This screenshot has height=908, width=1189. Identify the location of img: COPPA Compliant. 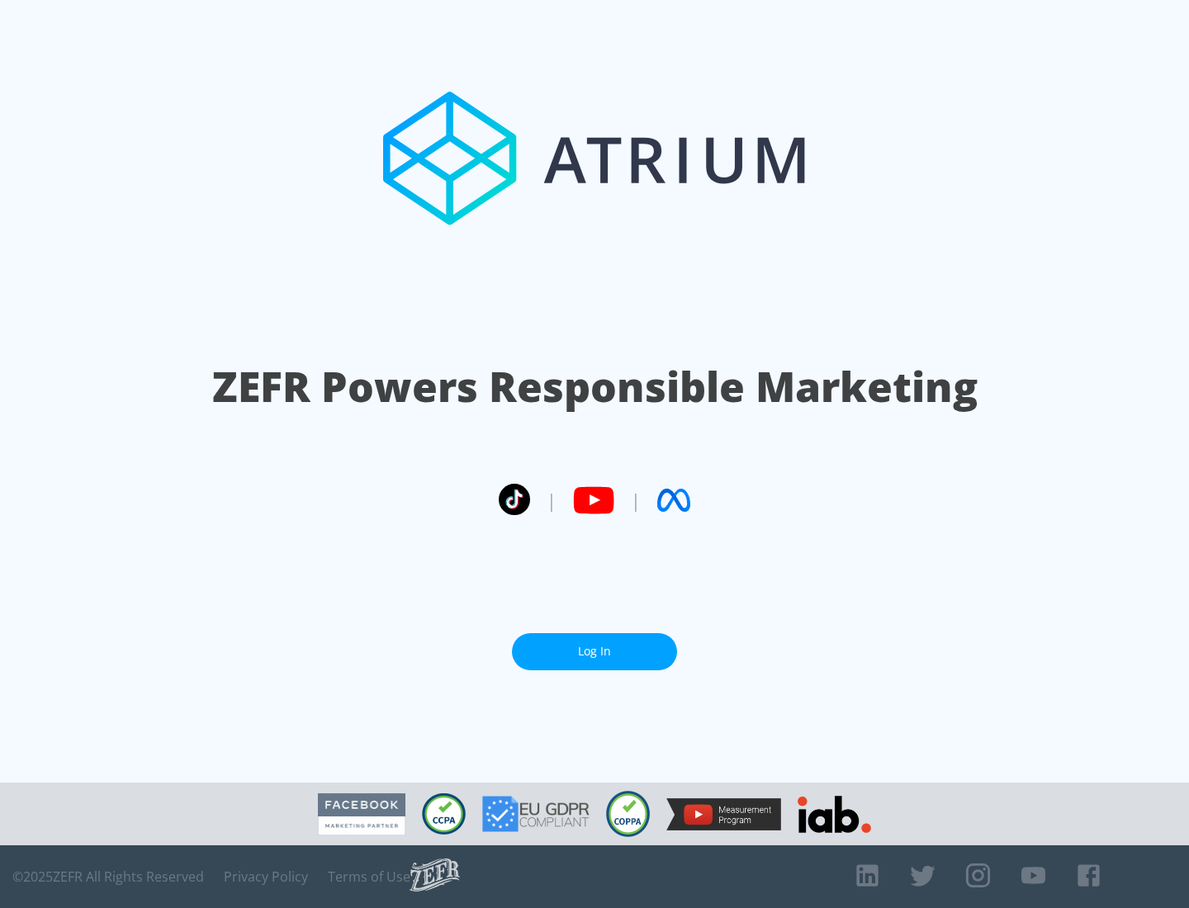
(628, 814).